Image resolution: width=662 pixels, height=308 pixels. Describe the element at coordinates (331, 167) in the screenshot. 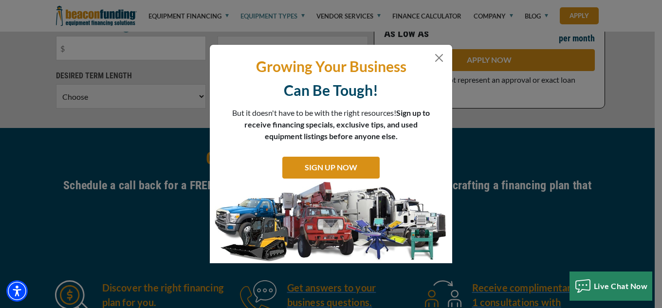

I see `a: SIGN UP NOW` at that location.